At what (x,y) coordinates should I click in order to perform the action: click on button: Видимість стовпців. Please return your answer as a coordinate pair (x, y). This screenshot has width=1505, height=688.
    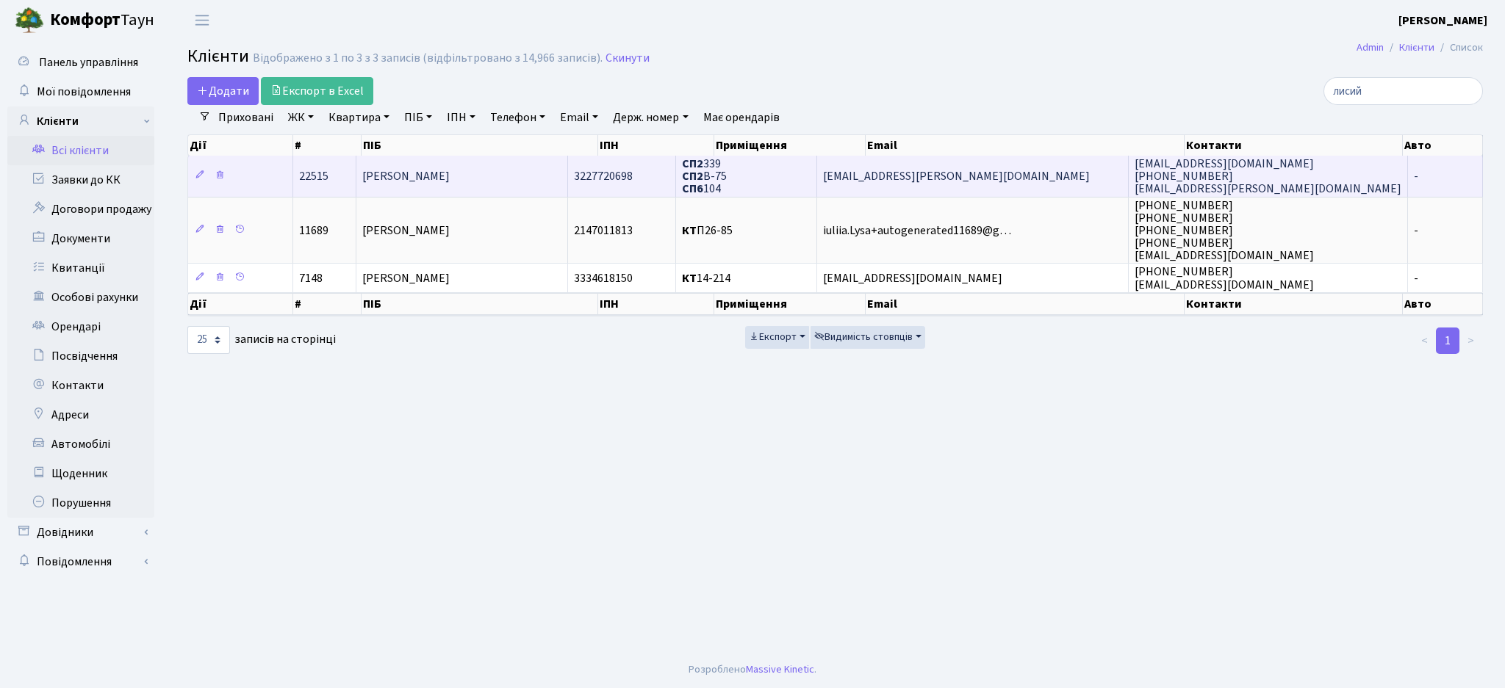
    Looking at the image, I should click on (868, 337).